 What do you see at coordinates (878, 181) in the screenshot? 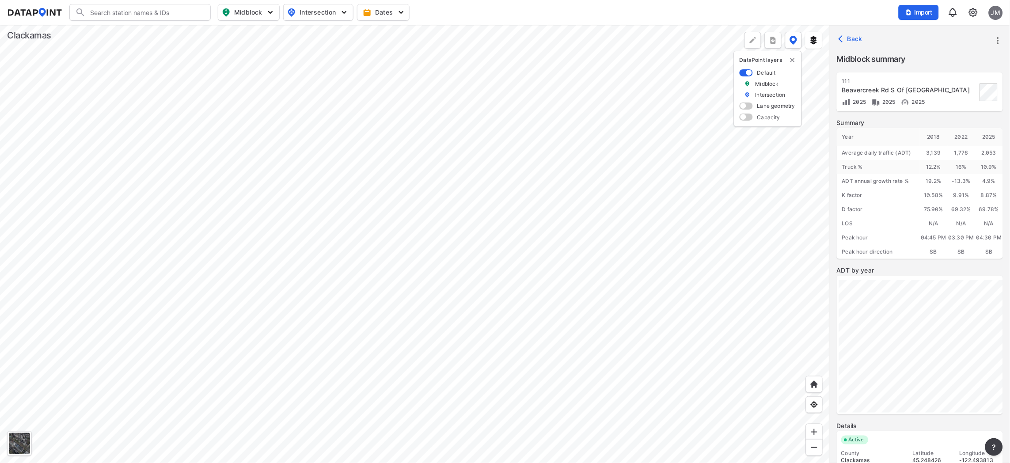
I see `div: ADT annual growth rate %` at bounding box center [878, 181].